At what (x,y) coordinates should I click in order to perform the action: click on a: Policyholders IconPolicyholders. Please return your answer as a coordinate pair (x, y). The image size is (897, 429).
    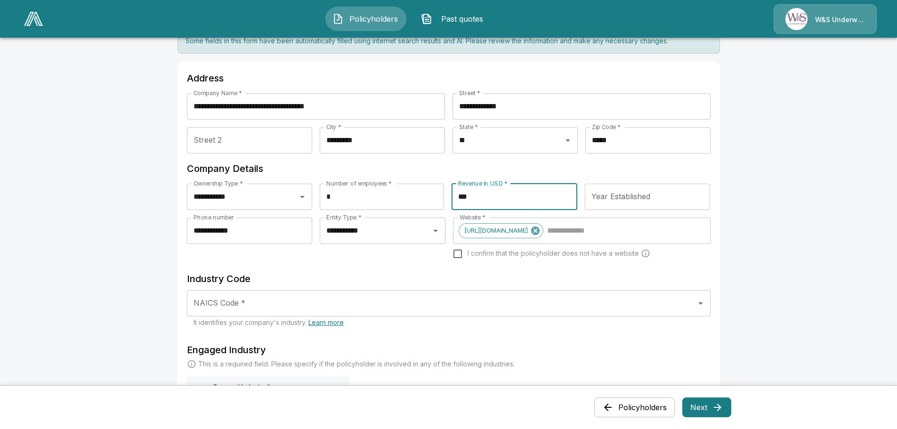
    Looking at the image, I should click on (366, 19).